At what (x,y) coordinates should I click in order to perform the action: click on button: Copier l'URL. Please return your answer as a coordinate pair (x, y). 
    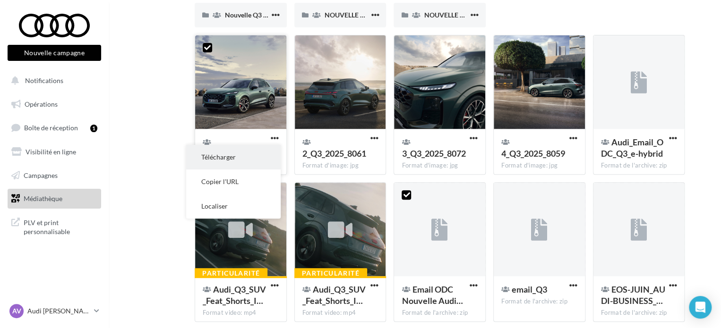
    Looking at the image, I should click on (233, 182).